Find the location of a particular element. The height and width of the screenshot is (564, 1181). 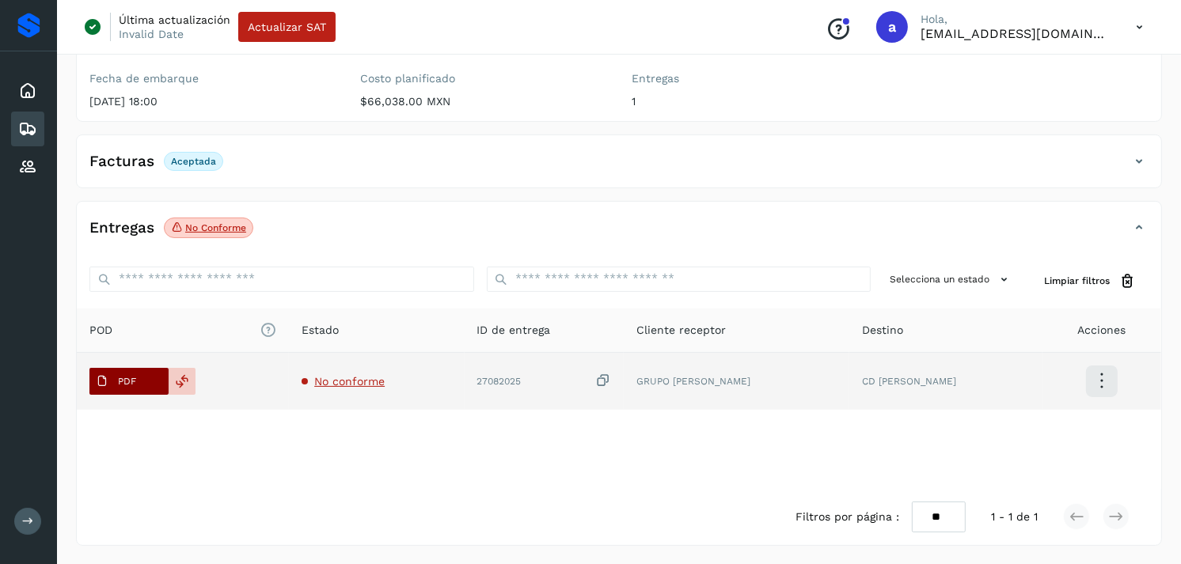

p: Última actualización is located at coordinates (174, 20).